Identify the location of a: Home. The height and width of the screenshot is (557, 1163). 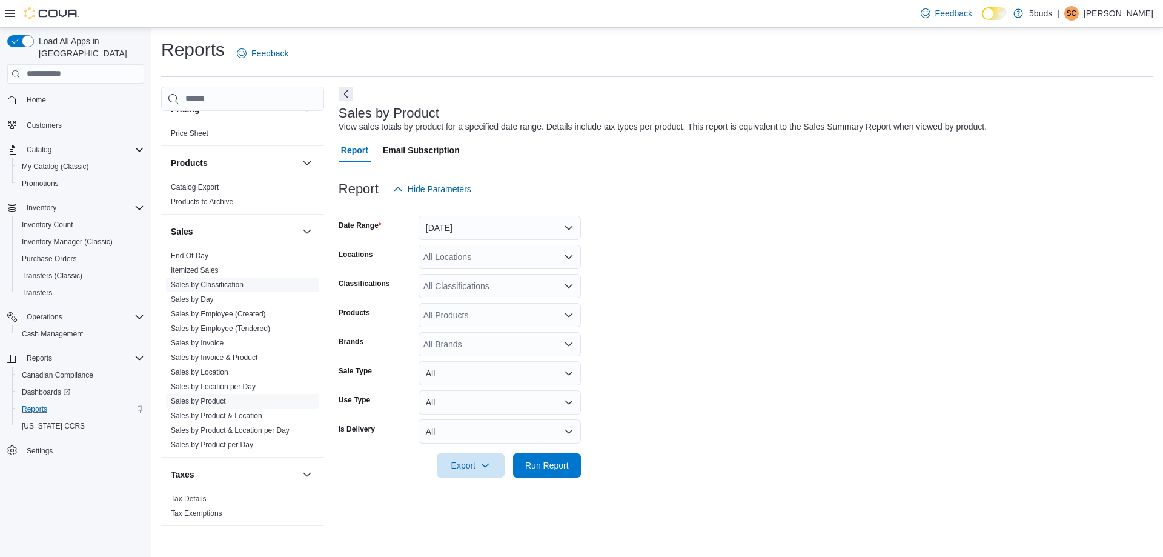
(36, 100).